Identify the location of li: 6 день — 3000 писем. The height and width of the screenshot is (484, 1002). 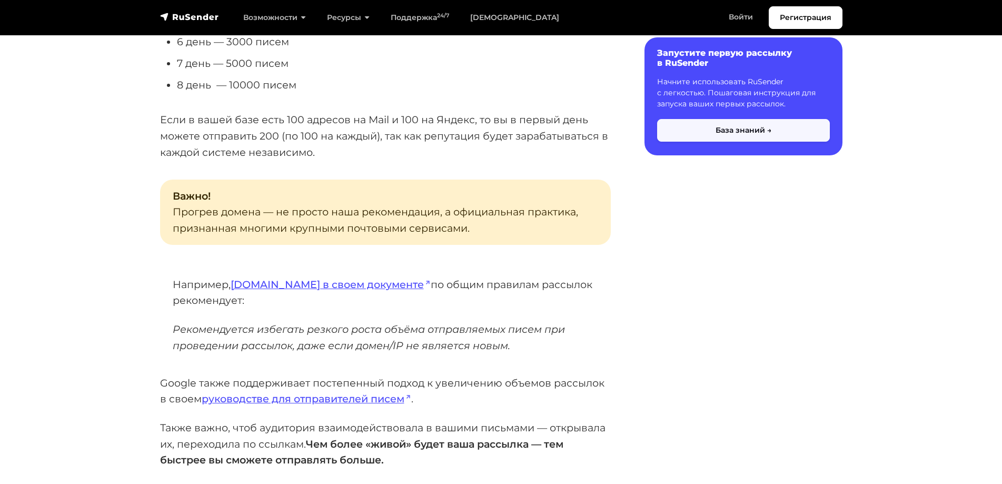
(394, 42).